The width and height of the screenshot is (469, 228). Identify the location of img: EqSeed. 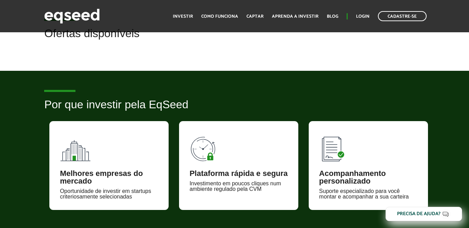
(72, 16).